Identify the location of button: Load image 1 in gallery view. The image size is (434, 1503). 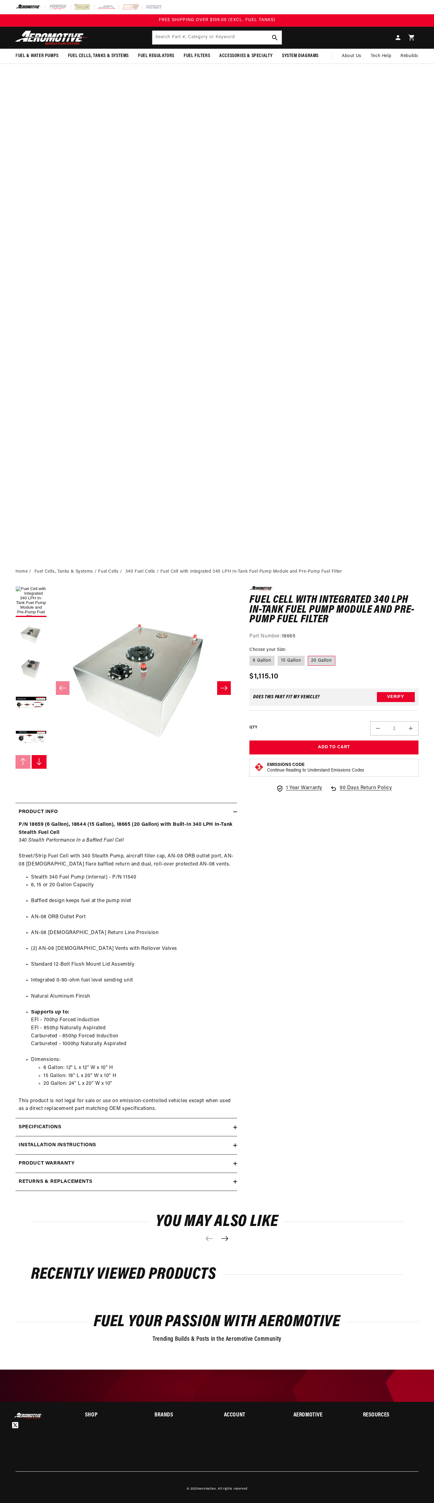
(31, 602).